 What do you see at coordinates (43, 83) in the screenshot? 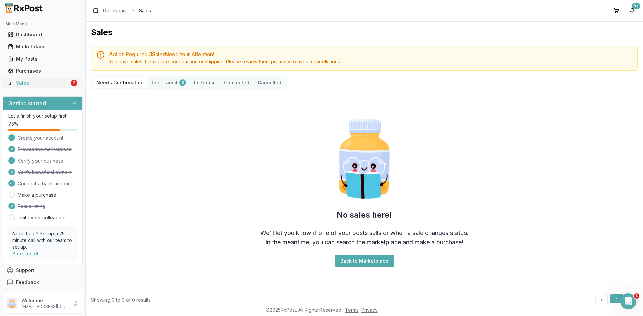
I see `a: Sales3` at bounding box center [43, 83].